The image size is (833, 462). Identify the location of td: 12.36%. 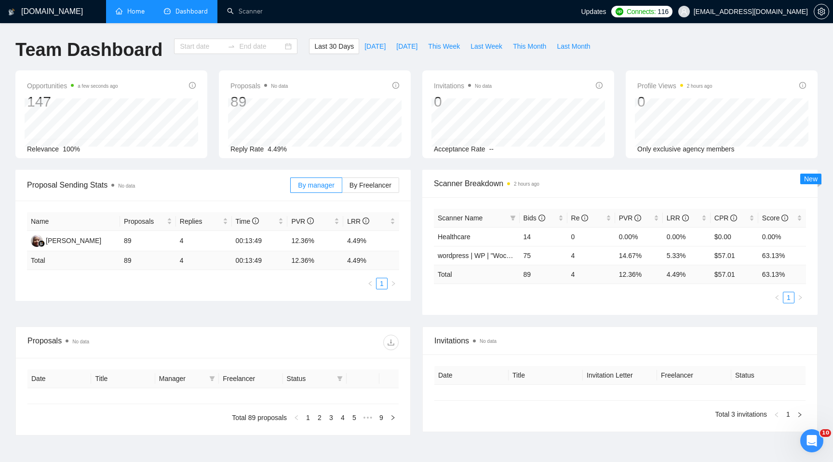
(315, 241).